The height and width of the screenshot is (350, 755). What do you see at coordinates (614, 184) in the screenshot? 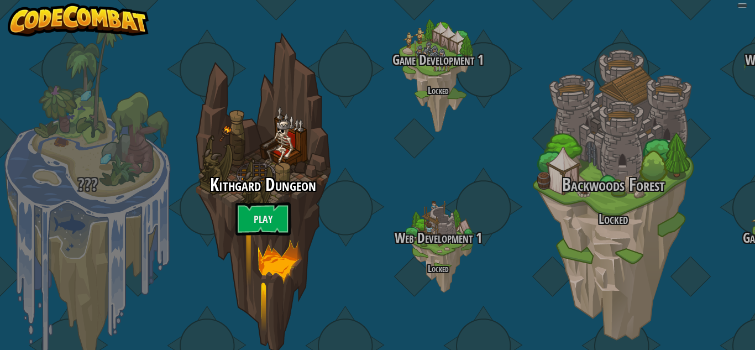
I see `span: Backwoods Forest` at bounding box center [614, 184].